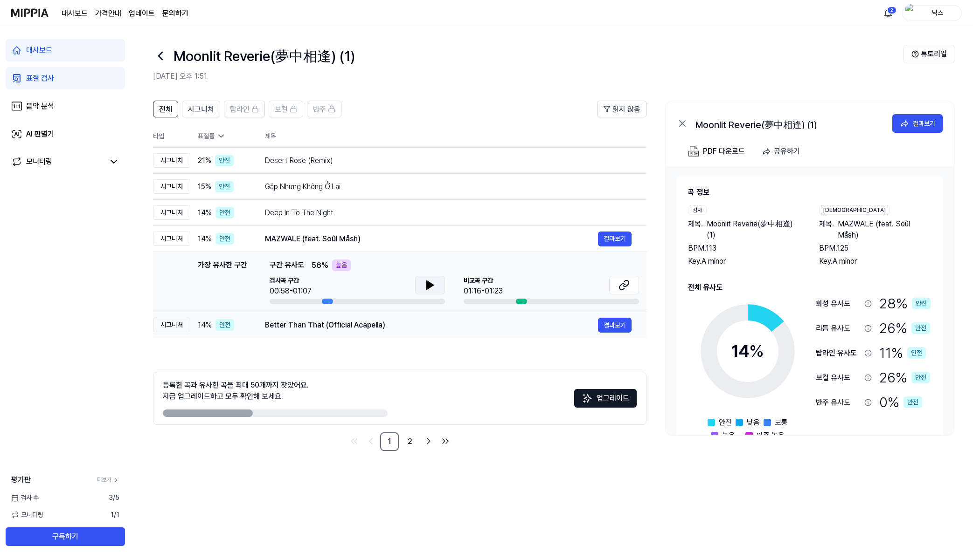 The image size is (973, 559). Describe the element at coordinates (204, 187) in the screenshot. I see `span: 15 %` at that location.